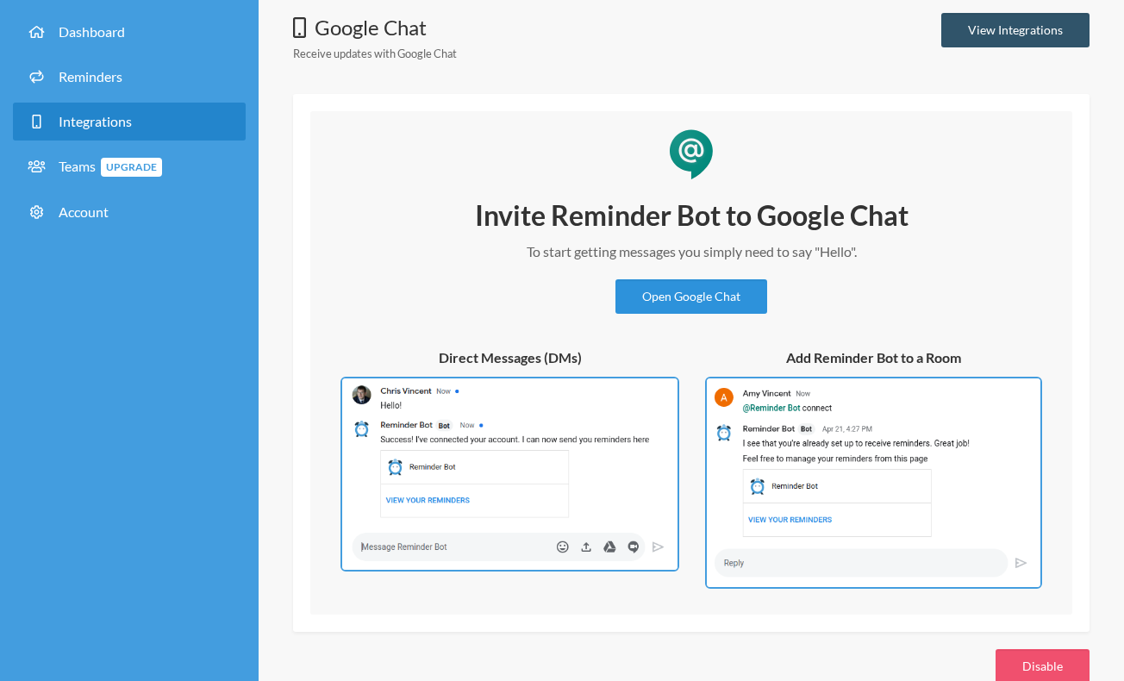 Image resolution: width=1124 pixels, height=681 pixels. What do you see at coordinates (129, 77) in the screenshot?
I see `a: Reminders` at bounding box center [129, 77].